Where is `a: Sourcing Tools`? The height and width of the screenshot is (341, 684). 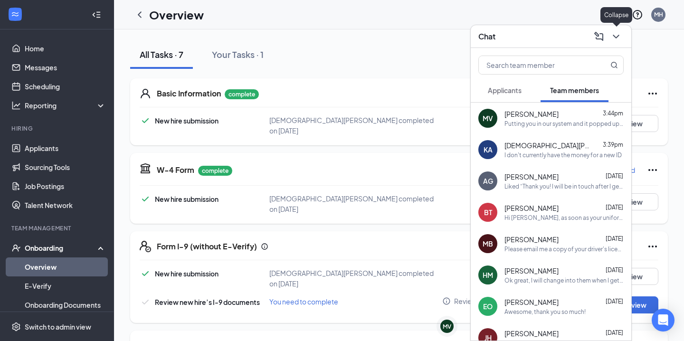 a: Sourcing Tools is located at coordinates (65, 167).